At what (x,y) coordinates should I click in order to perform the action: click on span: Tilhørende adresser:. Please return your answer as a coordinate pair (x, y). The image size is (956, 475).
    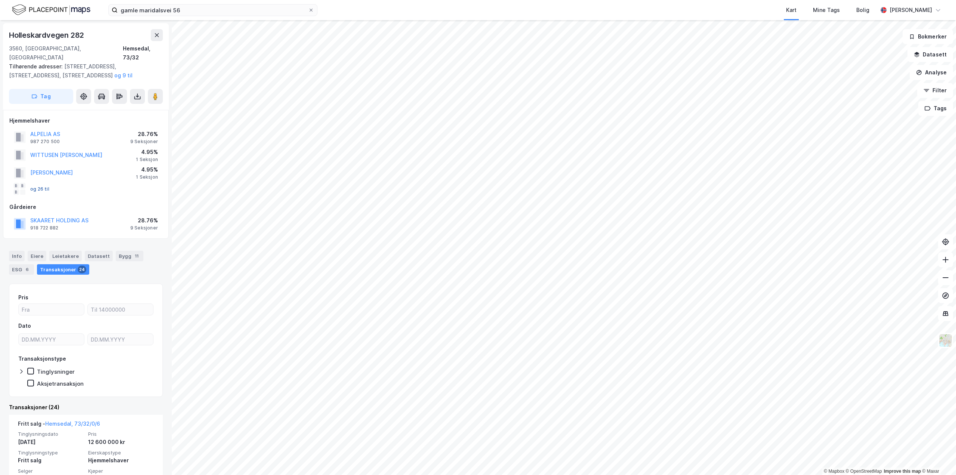
    Looking at the image, I should click on (37, 66).